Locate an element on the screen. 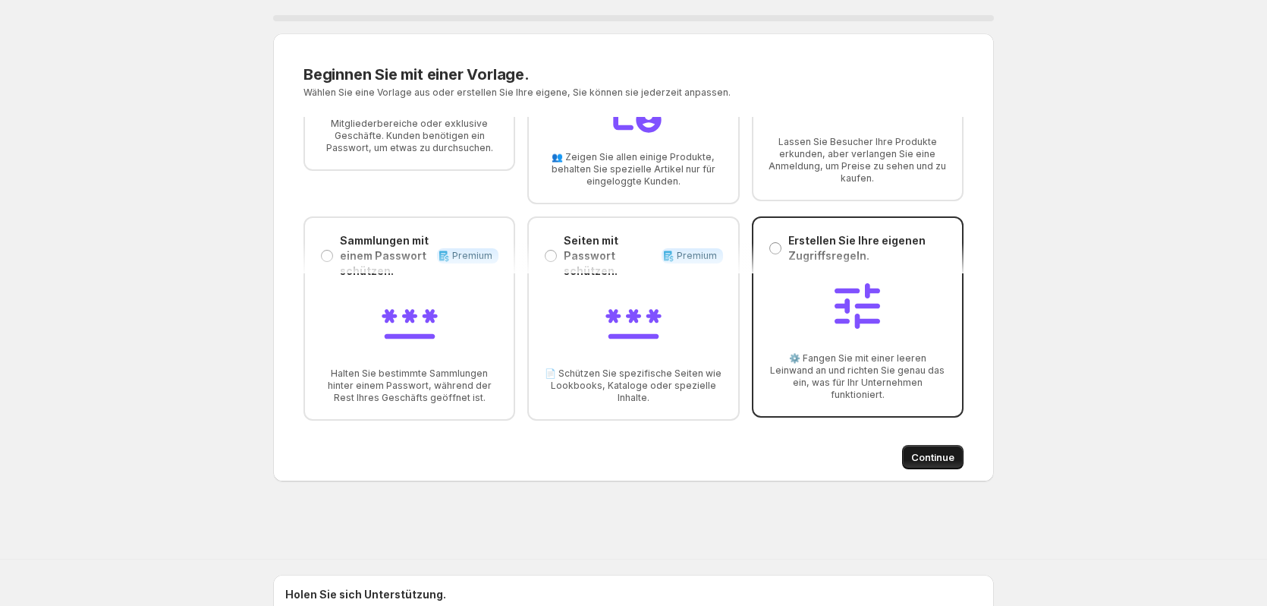 The height and width of the screenshot is (606, 1267). span: Halten Sie bestimmte Sammlungen hinter einem Passwort, während der Rest Ihres Geschäfts geöffnet ... is located at coordinates (409, 385).